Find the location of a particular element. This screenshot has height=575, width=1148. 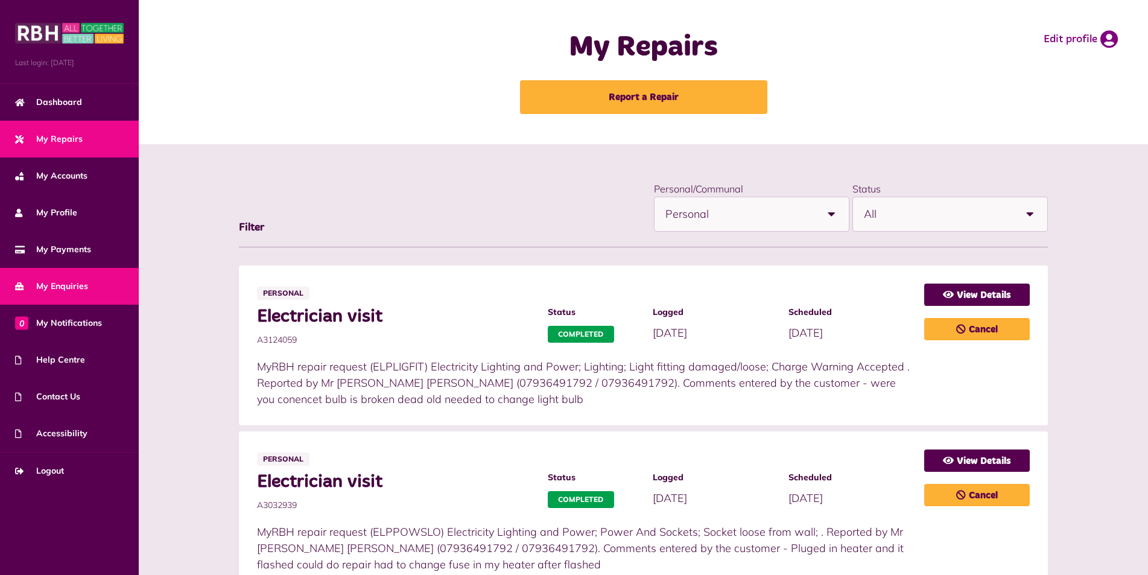

span: My Repairs is located at coordinates (49, 139).